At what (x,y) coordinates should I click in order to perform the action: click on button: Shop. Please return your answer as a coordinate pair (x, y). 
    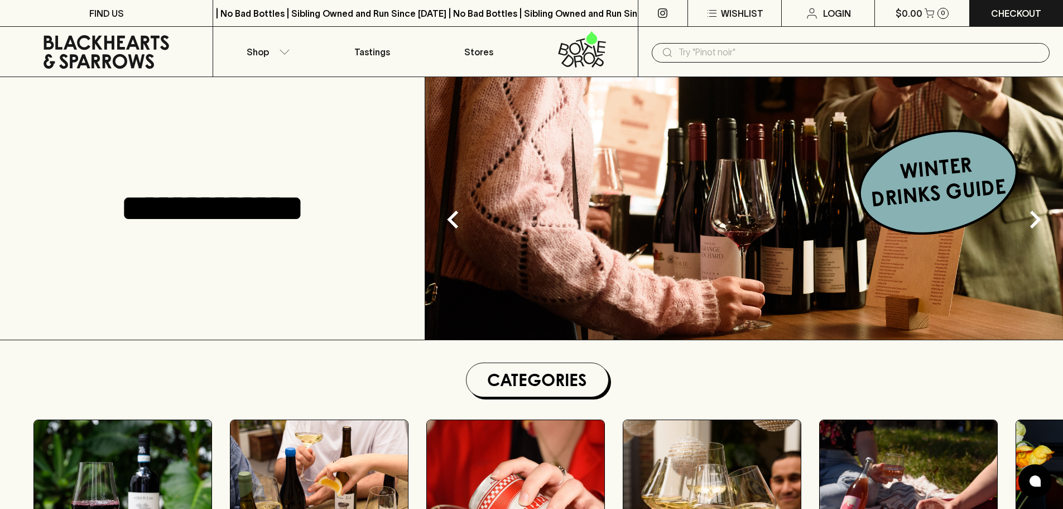
    Looking at the image, I should click on (266, 51).